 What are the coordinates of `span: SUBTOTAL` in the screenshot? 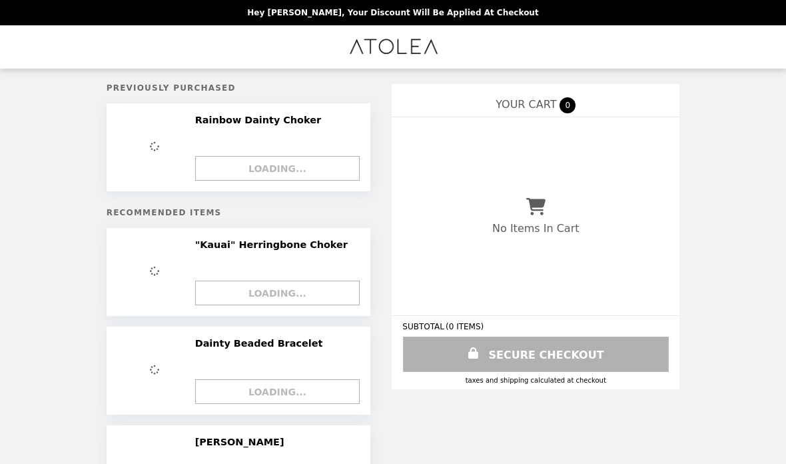 It's located at (424, 327).